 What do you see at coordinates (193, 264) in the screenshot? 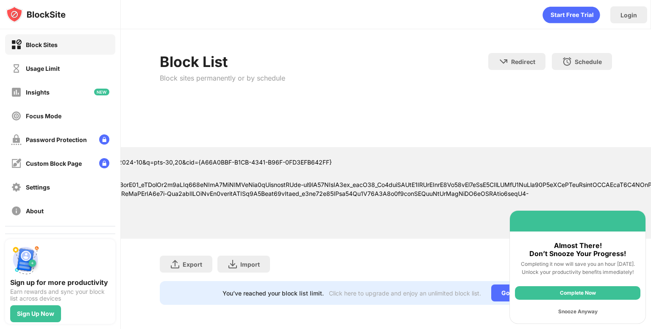
I see `div: Export` at bounding box center [193, 264].